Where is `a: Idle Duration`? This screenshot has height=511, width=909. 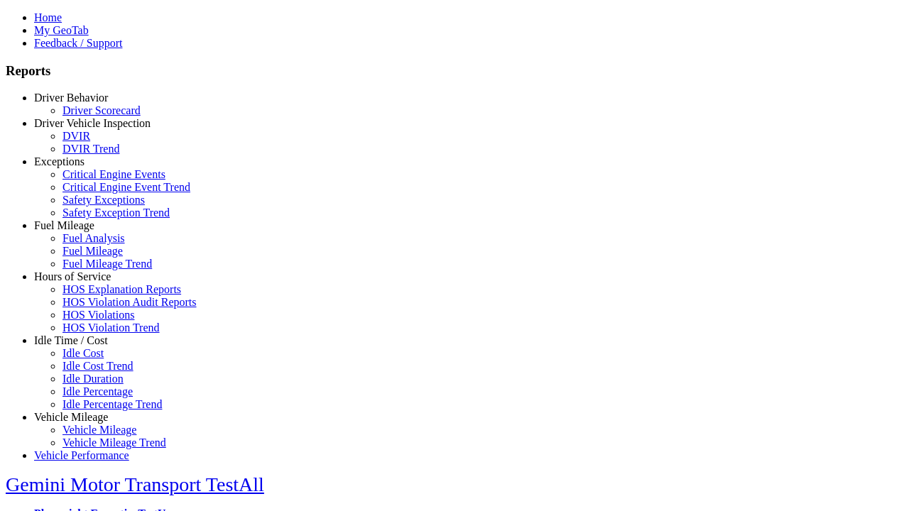
a: Idle Duration is located at coordinates (93, 378).